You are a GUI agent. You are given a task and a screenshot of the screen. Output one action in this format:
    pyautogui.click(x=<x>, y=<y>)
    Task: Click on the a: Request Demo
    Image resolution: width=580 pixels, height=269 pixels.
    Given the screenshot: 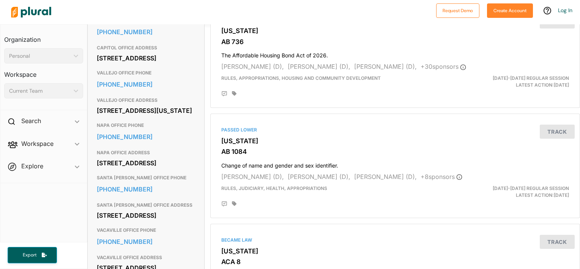 What is the action you would take?
    pyautogui.click(x=457, y=10)
    